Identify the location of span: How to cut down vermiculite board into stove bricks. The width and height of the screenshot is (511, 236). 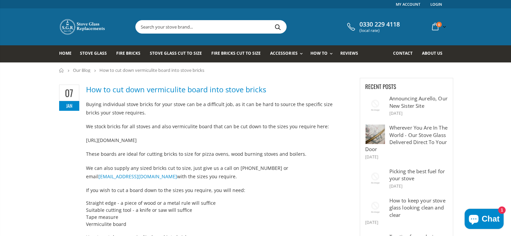
(152, 70).